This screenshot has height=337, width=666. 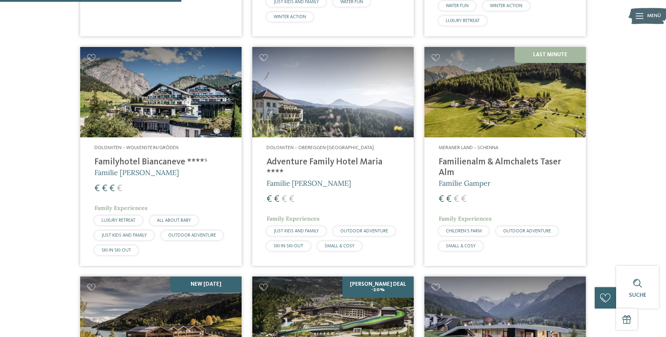 What do you see at coordinates (505, 156) in the screenshot?
I see `a: Familienhotels gesucht? Hier findet ihr die besten! Last Minute Meraner Land – Schenna Familienal...` at bounding box center [505, 156].